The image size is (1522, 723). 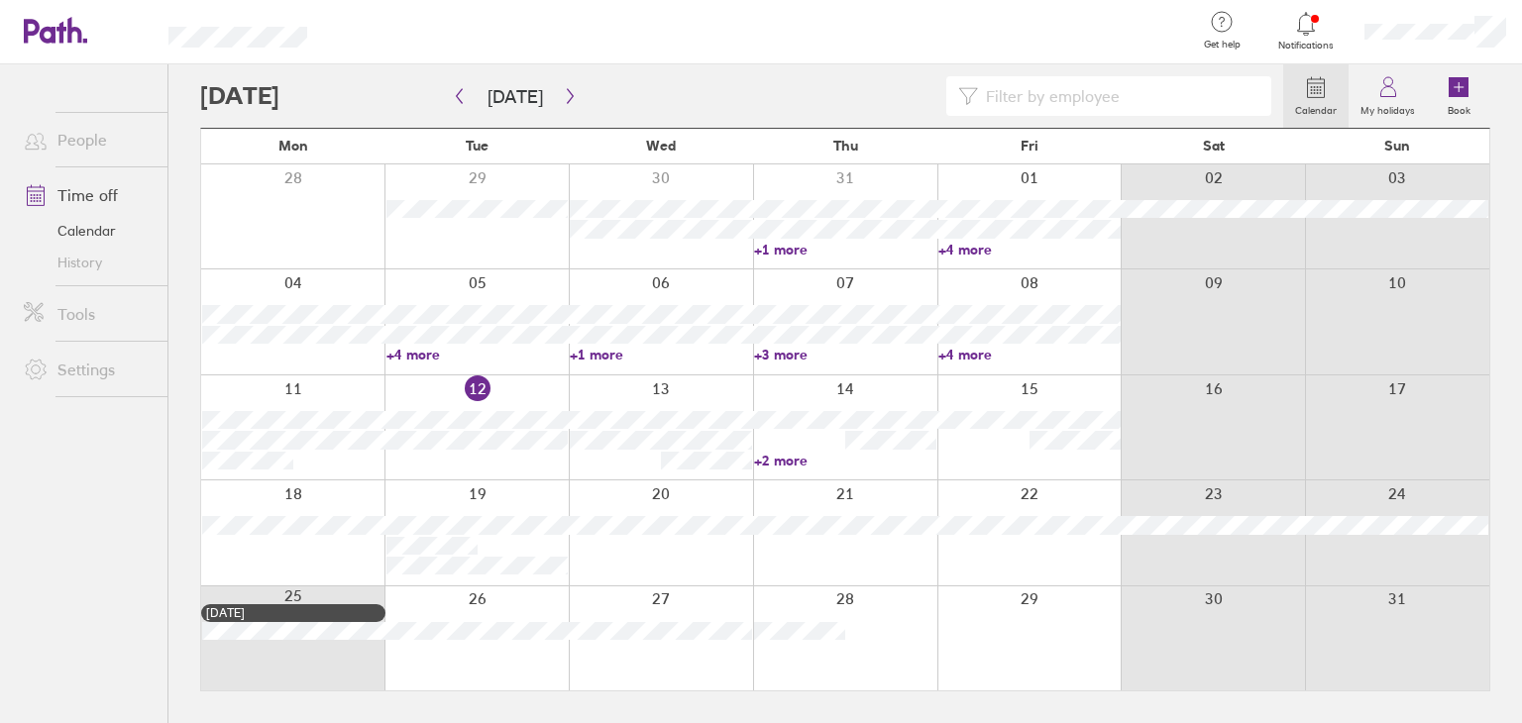 I want to click on a: Tools, so click(x=87, y=314).